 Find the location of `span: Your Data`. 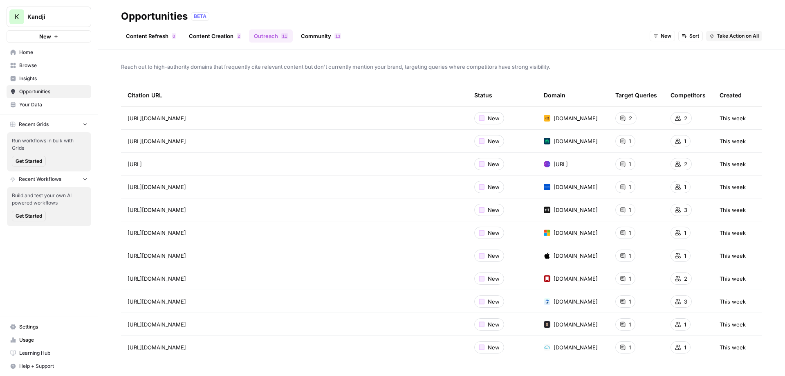

span: Your Data is located at coordinates (53, 105).